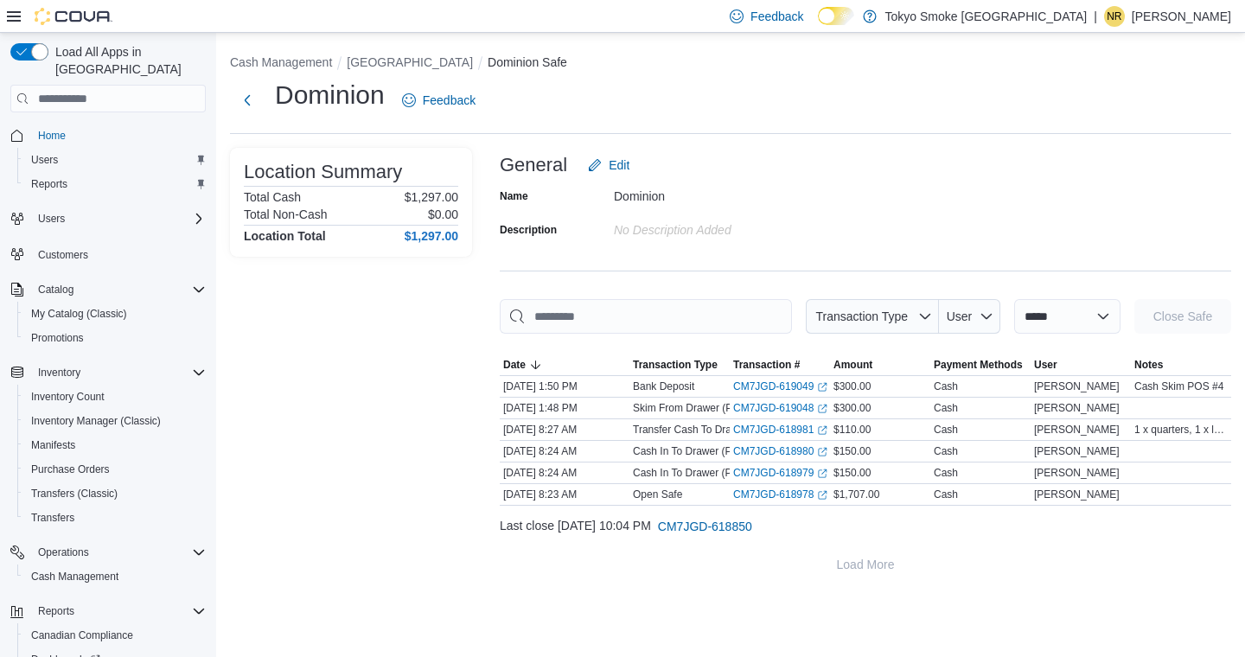  Describe the element at coordinates (59, 373) in the screenshot. I see `button: Inventory` at that location.